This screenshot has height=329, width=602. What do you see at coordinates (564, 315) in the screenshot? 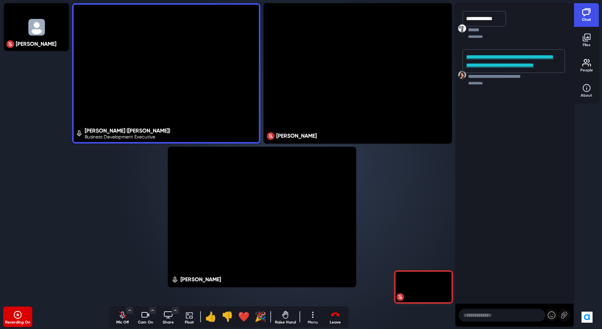
I see `button: Upload file` at bounding box center [564, 315].